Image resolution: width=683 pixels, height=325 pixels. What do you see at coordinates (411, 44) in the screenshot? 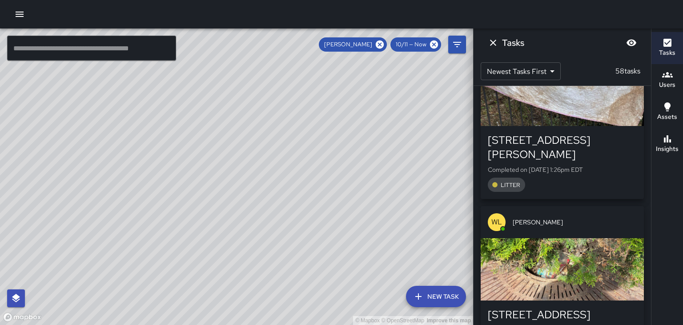
I see `span: 10/11 — Now` at bounding box center [411, 44].